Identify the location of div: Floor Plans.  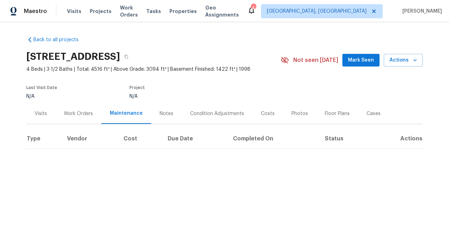
(337, 113).